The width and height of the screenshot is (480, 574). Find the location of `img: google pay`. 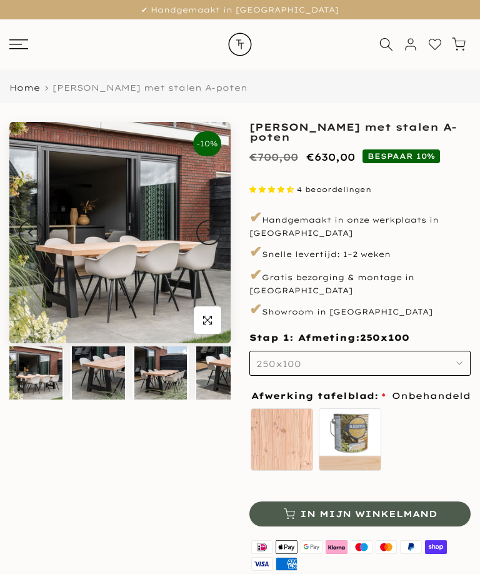

img: google pay is located at coordinates (312, 547).